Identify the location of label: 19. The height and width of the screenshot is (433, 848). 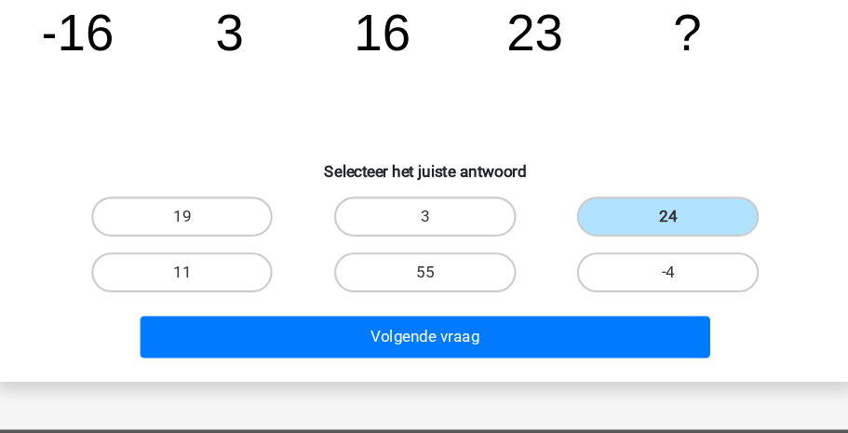
(196, 230).